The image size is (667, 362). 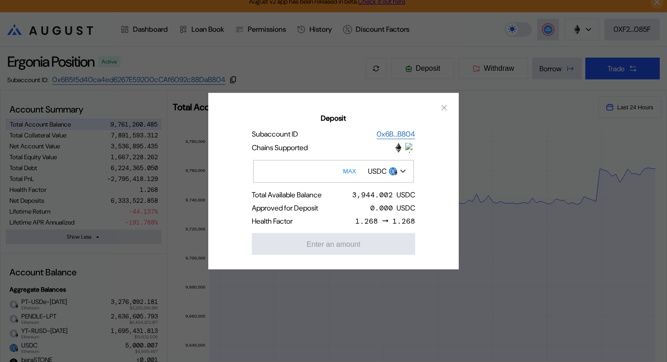 What do you see at coordinates (373, 194) in the screenshot?
I see `div: 3,944.002` at bounding box center [373, 194].